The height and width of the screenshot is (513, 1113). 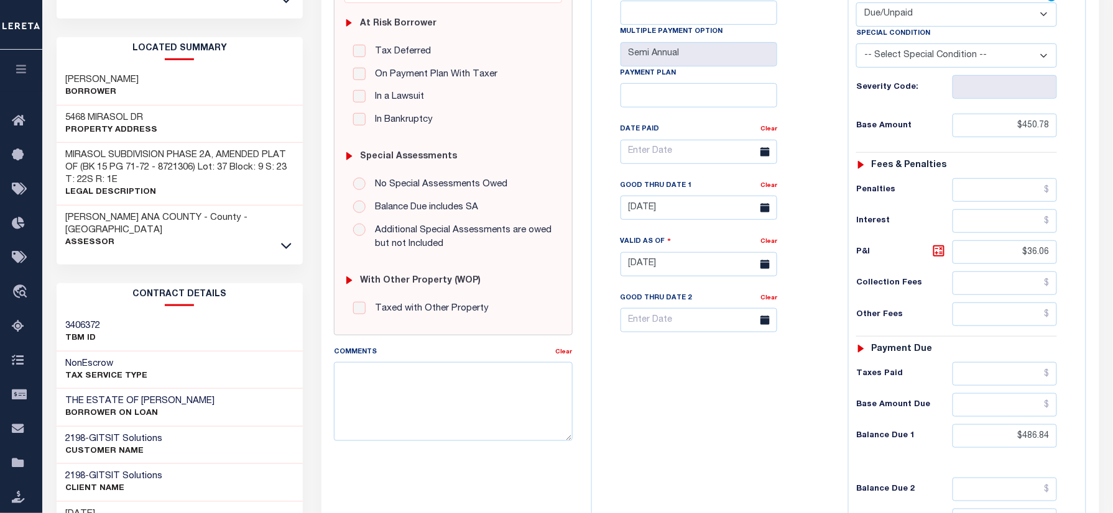 What do you see at coordinates (904, 490) in the screenshot?
I see `h6: Balance Due 2` at bounding box center [904, 490].